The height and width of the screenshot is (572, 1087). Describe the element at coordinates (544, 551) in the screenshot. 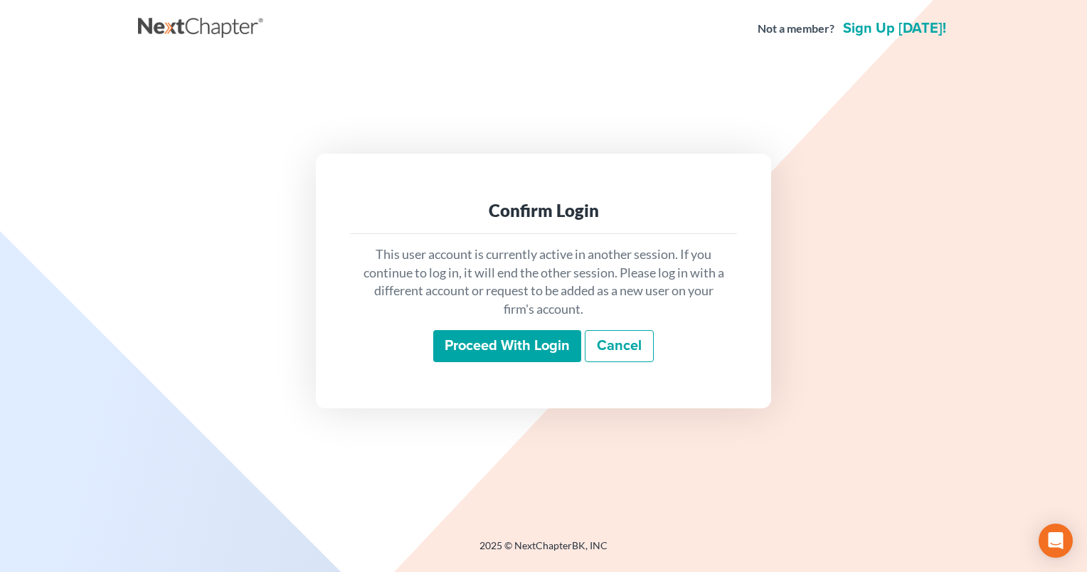

I see `div: 2025 © NextChapterBK, INC` at that location.